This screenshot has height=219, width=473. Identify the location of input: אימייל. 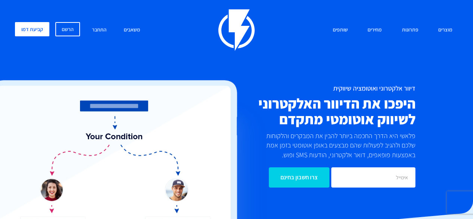
(373, 177).